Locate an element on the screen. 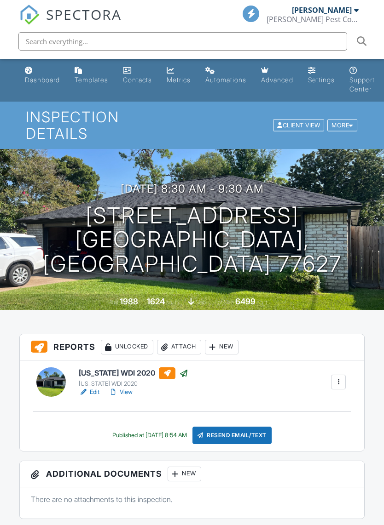 This screenshot has height=525, width=384. h3: Reports is located at coordinates (192, 347).